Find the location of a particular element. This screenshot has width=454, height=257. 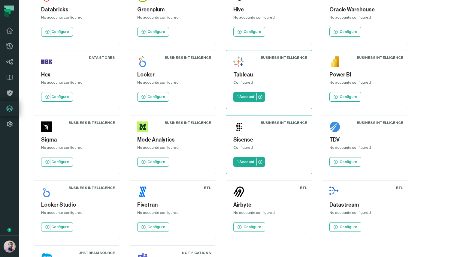

h5: Databricks is located at coordinates (77, 10).